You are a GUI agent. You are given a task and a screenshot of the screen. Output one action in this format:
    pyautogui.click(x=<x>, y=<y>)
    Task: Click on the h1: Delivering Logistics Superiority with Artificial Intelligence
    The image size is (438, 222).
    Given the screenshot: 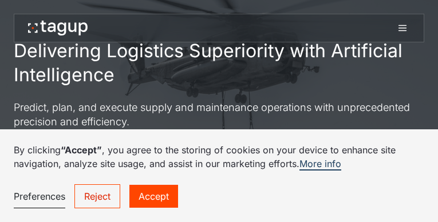 What is the action you would take?
    pyautogui.click(x=219, y=62)
    